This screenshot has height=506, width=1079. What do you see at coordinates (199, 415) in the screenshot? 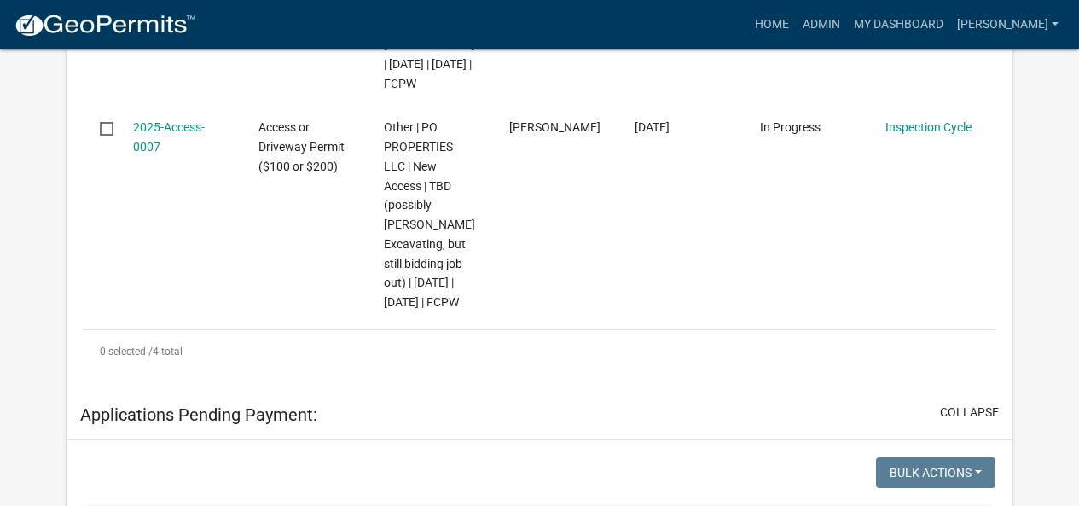
I see `h5: Applications Pending Payment:` at bounding box center [199, 415].